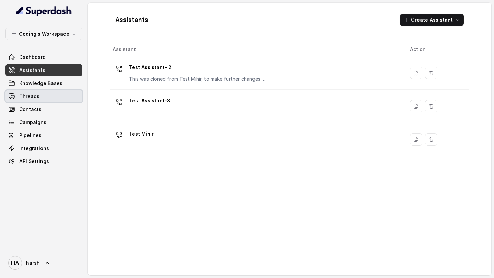 The image size is (494, 278). What do you see at coordinates (30, 135) in the screenshot?
I see `span: Pipelines` at bounding box center [30, 135].